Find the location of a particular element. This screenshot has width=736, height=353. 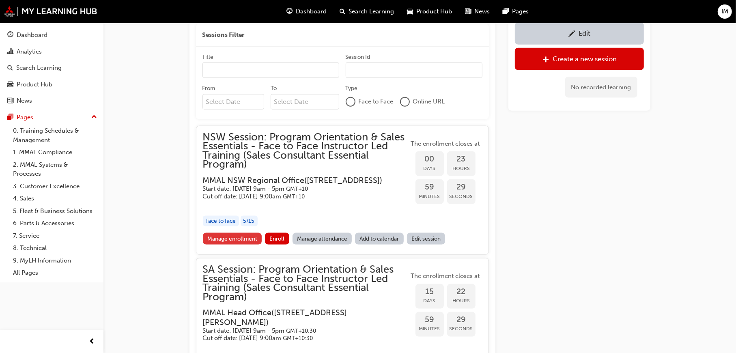

a: Analytics is located at coordinates (52, 52).